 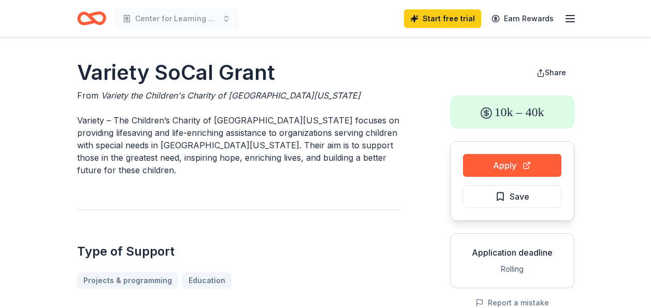 What do you see at coordinates (92, 18) in the screenshot?
I see `a: Home` at bounding box center [92, 18].